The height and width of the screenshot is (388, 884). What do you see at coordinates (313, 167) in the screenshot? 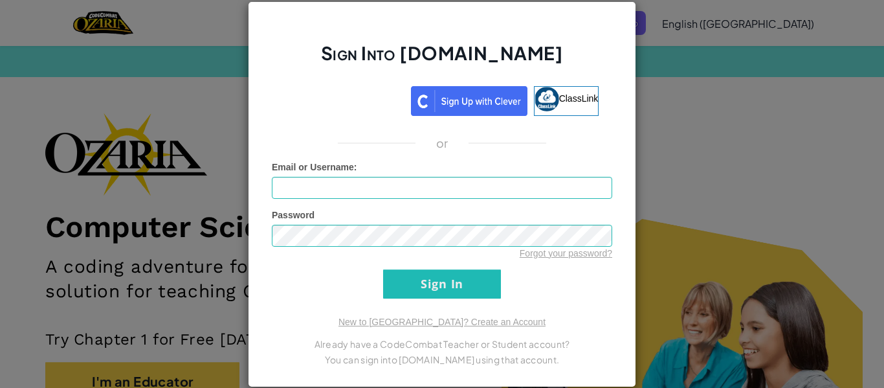
I see `span: Email or Username` at bounding box center [313, 167].